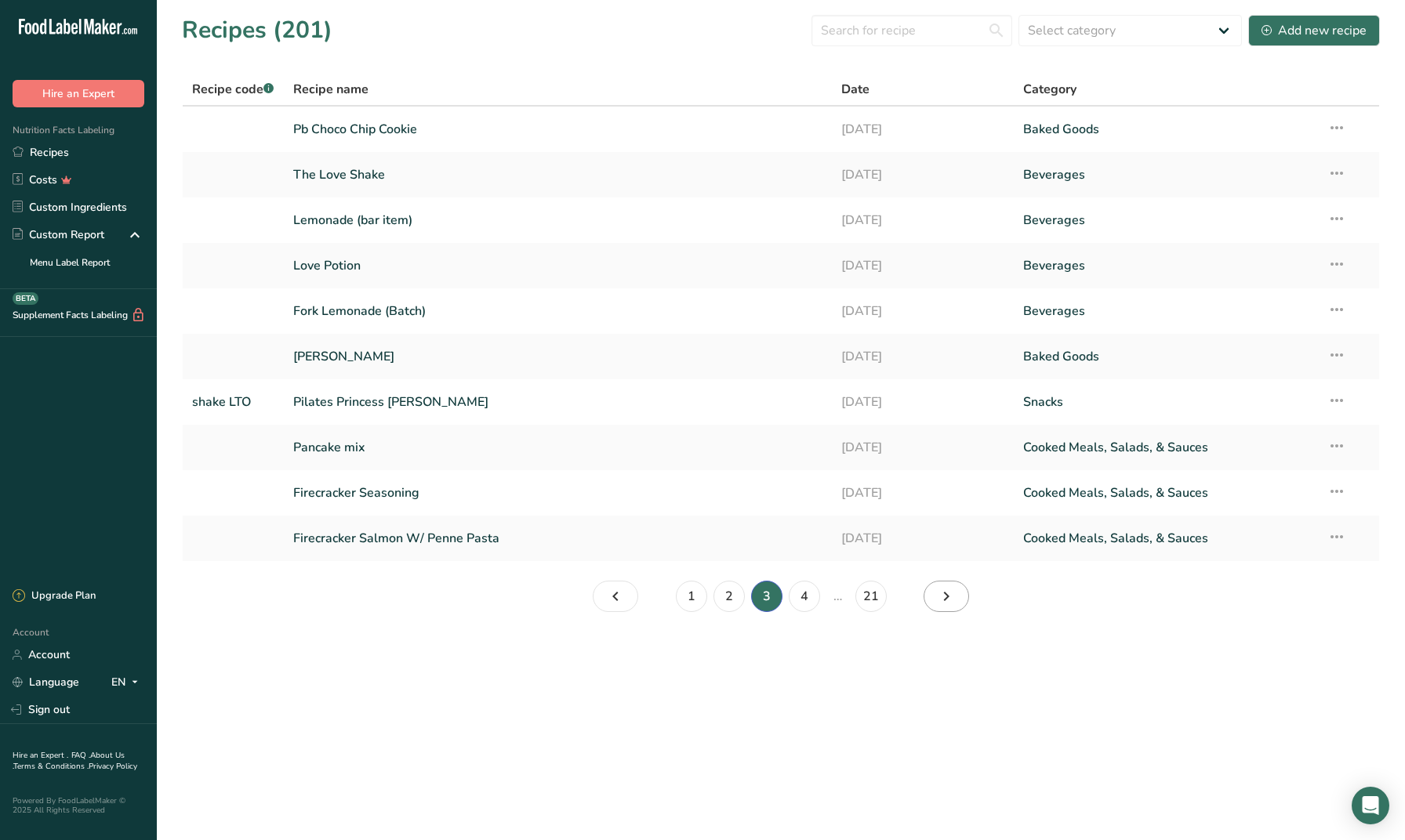  Describe the element at coordinates (557, 312) in the screenshot. I see `a: Fork Lemonade (Batch)` at that location.